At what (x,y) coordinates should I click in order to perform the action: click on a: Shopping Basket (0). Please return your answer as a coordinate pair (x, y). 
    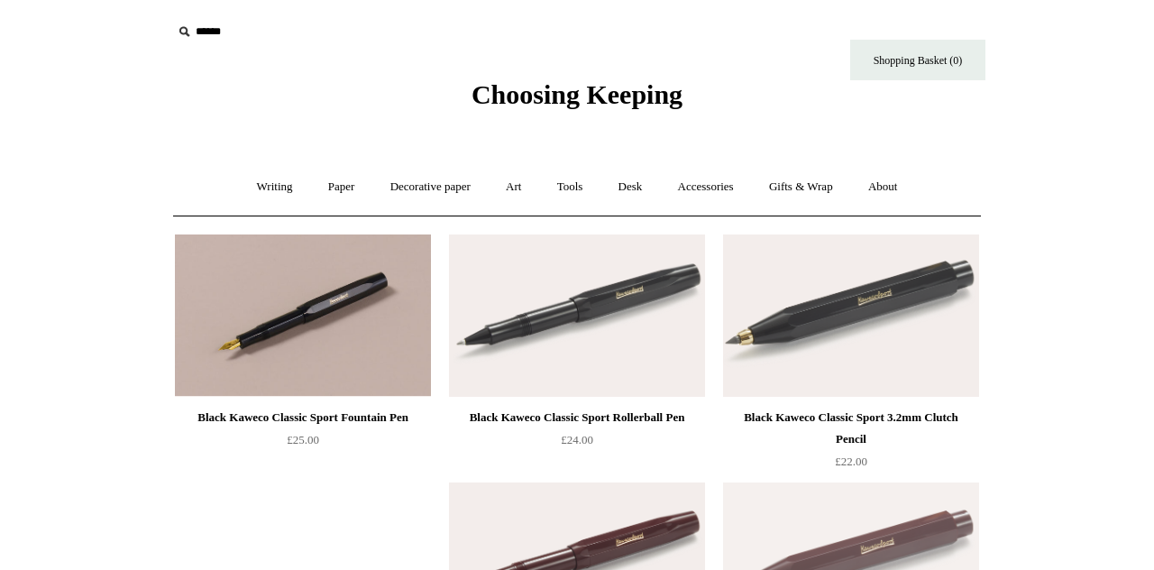
    Looking at the image, I should click on (918, 60).